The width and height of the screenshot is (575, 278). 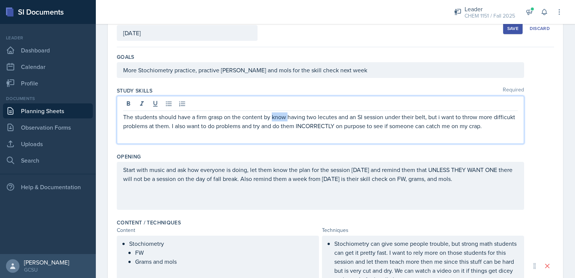 I want to click on div: Documents, so click(x=48, y=98).